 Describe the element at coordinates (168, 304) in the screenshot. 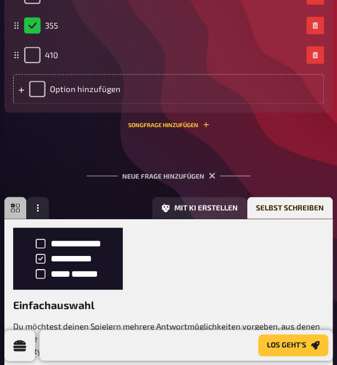

I see `h3: Einfachauswahl` at that location.